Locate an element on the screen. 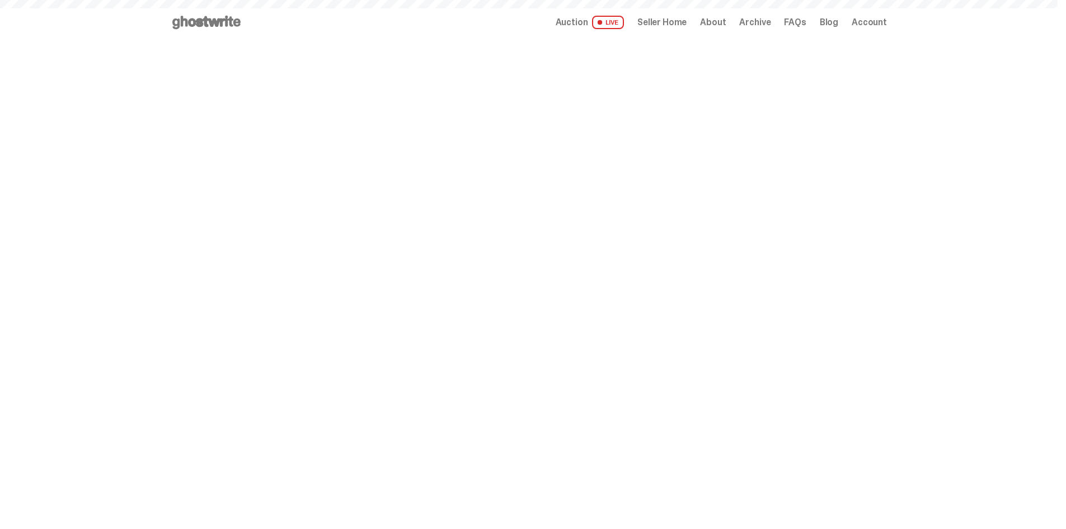  a: Blog is located at coordinates (829, 22).